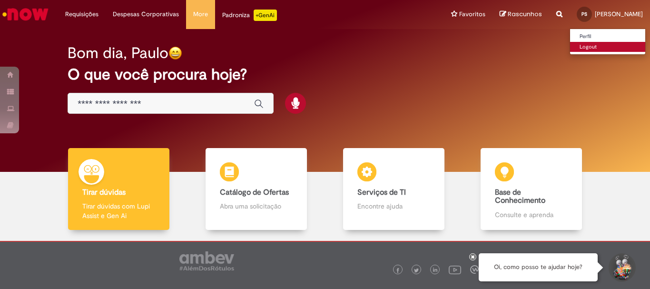 This screenshot has height=289, width=650. What do you see at coordinates (394, 206) in the screenshot?
I see `p: Encontre ajuda` at bounding box center [394, 206].